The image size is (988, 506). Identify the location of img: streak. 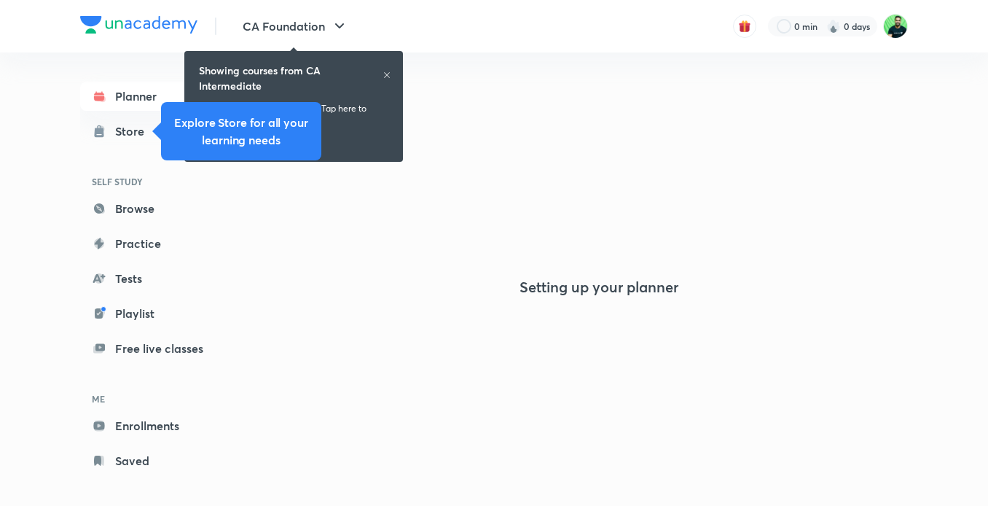
(834, 26).